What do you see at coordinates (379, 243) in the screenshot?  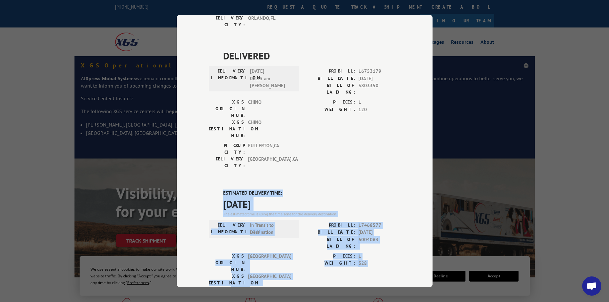 I see `span: 6004063` at bounding box center [379, 243].